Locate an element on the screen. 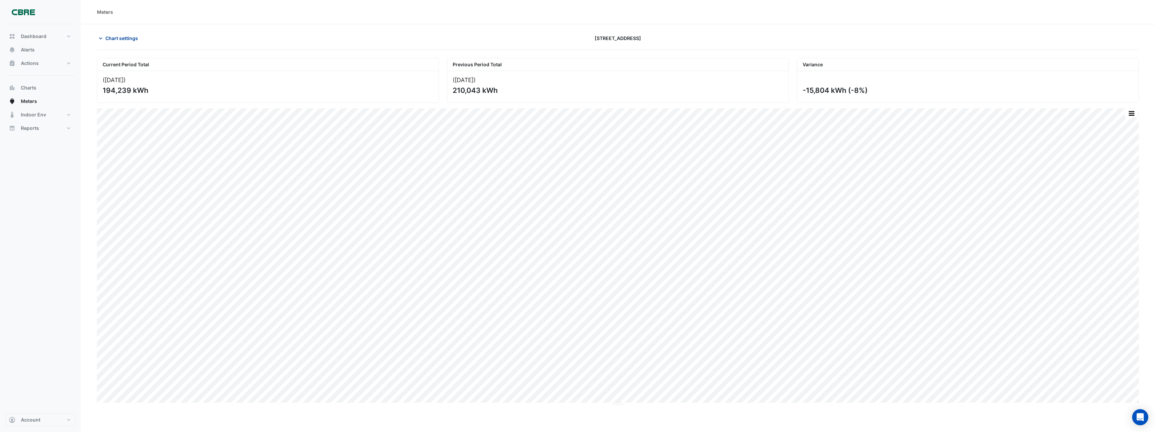 The height and width of the screenshot is (432, 1155). button: Account is located at coordinates (40, 420).